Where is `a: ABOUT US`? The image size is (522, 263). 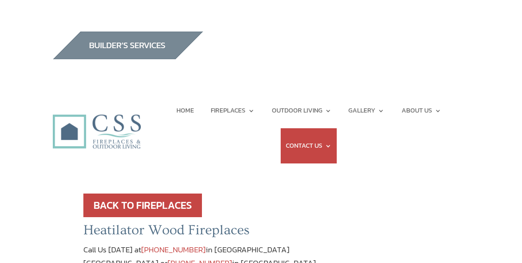
a: ABOUT US is located at coordinates (422, 111).